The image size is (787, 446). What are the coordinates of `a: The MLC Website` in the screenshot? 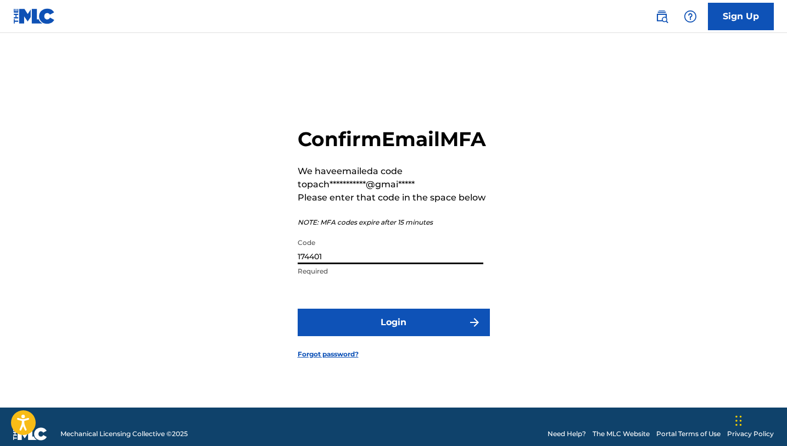 It's located at (621, 434).